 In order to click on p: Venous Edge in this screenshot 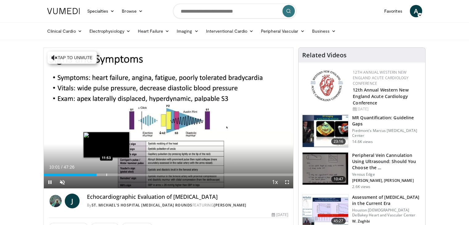, I will do `click(387, 174)`.